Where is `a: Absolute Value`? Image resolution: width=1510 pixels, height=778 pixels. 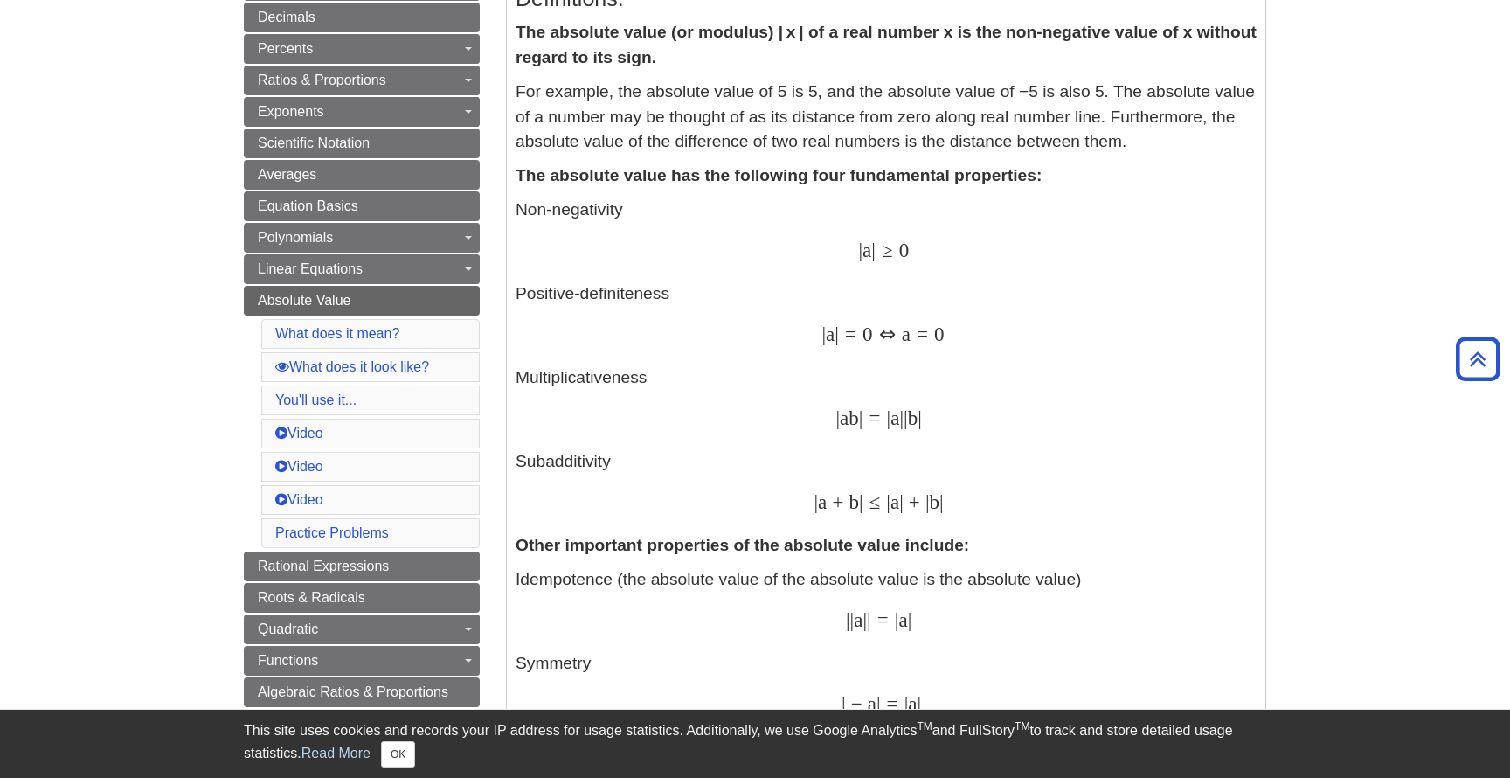 a: Absolute Value is located at coordinates (362, 301).